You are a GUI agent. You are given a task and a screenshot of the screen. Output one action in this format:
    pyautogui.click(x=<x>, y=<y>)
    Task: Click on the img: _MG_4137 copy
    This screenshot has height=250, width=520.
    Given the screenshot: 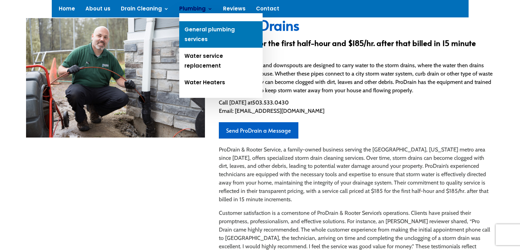 What is the action you would take?
    pyautogui.click(x=115, y=78)
    